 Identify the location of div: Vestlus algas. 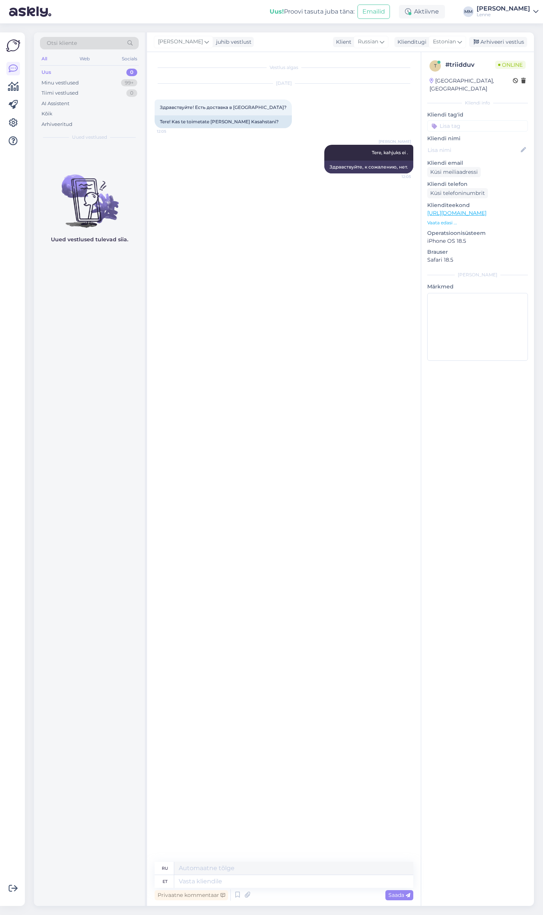
(284, 67).